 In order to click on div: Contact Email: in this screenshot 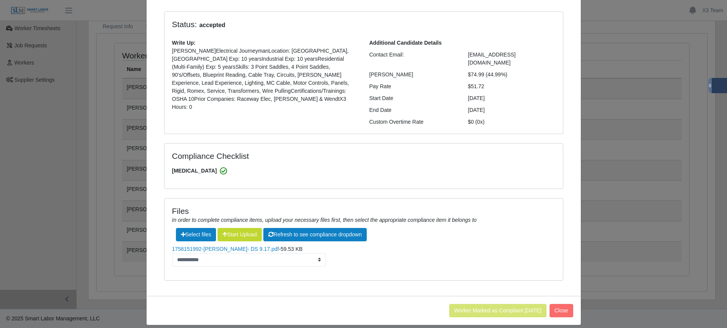, I will do `click(413, 59)`.